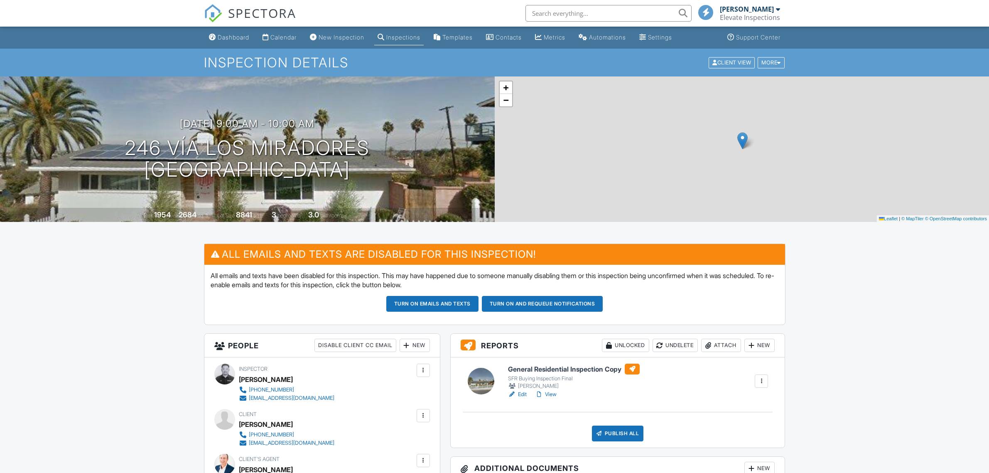 This screenshot has width=989, height=473. Describe the element at coordinates (280, 37) in the screenshot. I see `a: Calendar` at that location.